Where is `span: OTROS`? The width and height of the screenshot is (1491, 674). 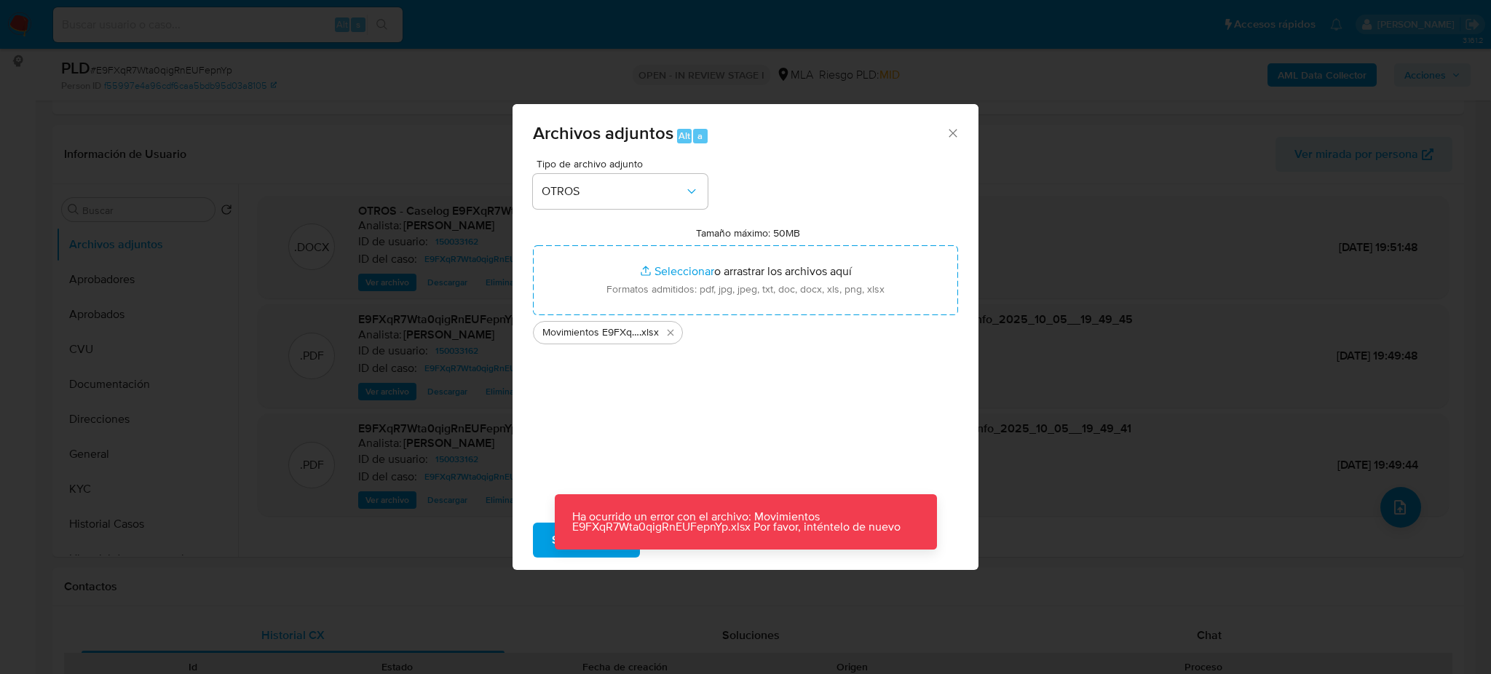 span: OTROS is located at coordinates (613, 191).